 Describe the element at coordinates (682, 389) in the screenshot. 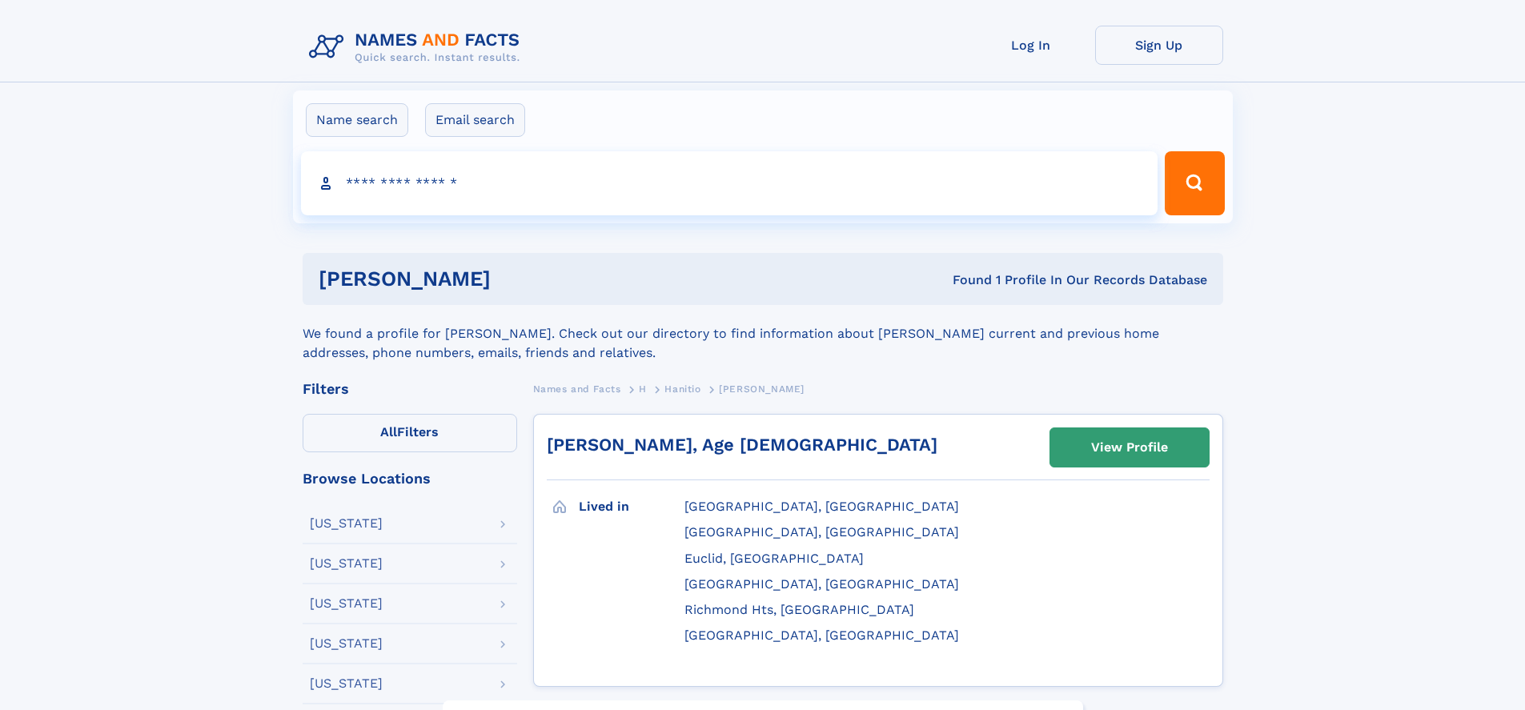

I see `span: Hanitio` at that location.